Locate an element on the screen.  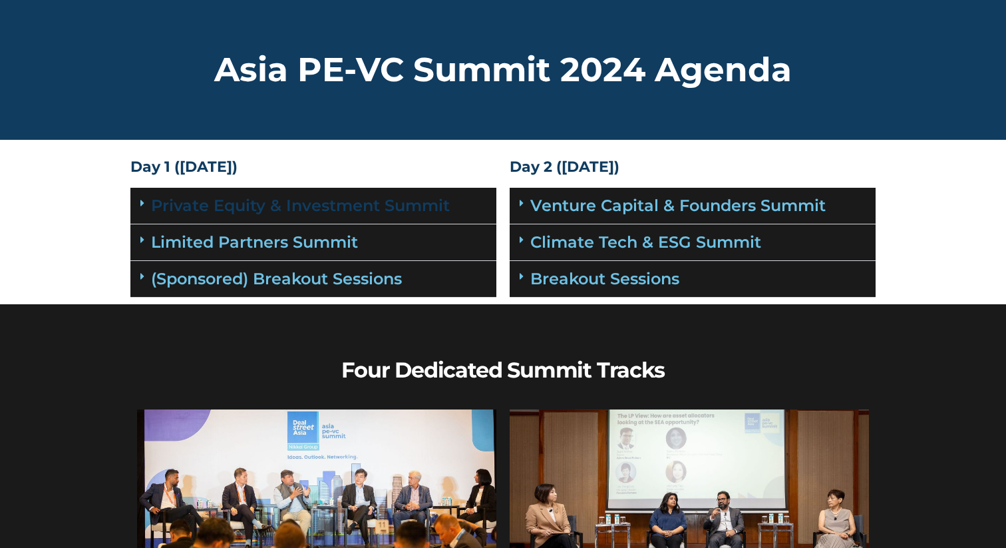
a: Limited Partners Summit is located at coordinates (254, 242).